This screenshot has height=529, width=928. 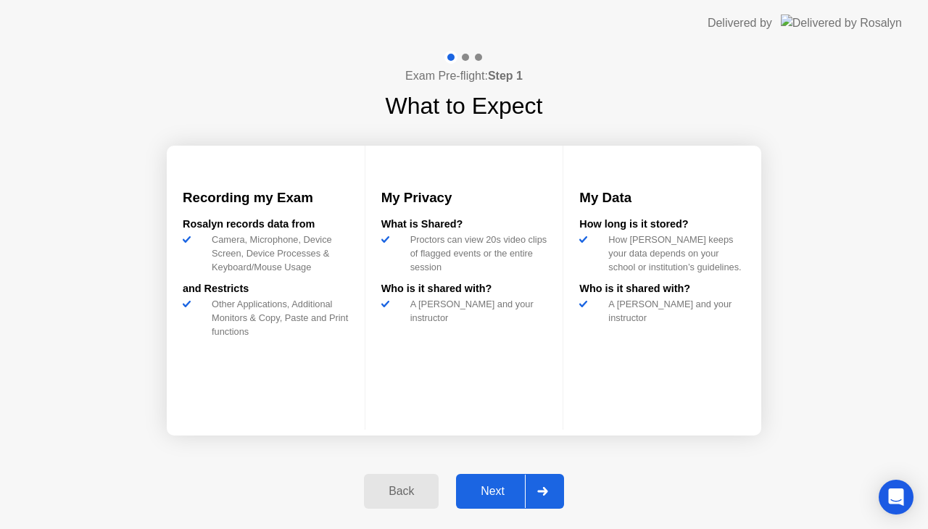 I want to click on h3: My Privacy, so click(x=464, y=198).